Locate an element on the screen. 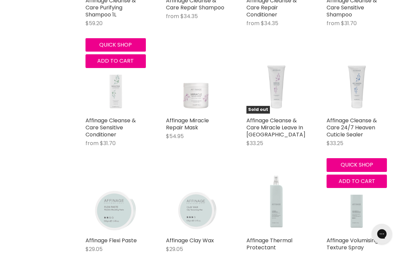 This screenshot has height=253, width=402. img: Affinage Cleanse & Care 24/7 Heaven Cuticle Sealer is located at coordinates (357, 84).